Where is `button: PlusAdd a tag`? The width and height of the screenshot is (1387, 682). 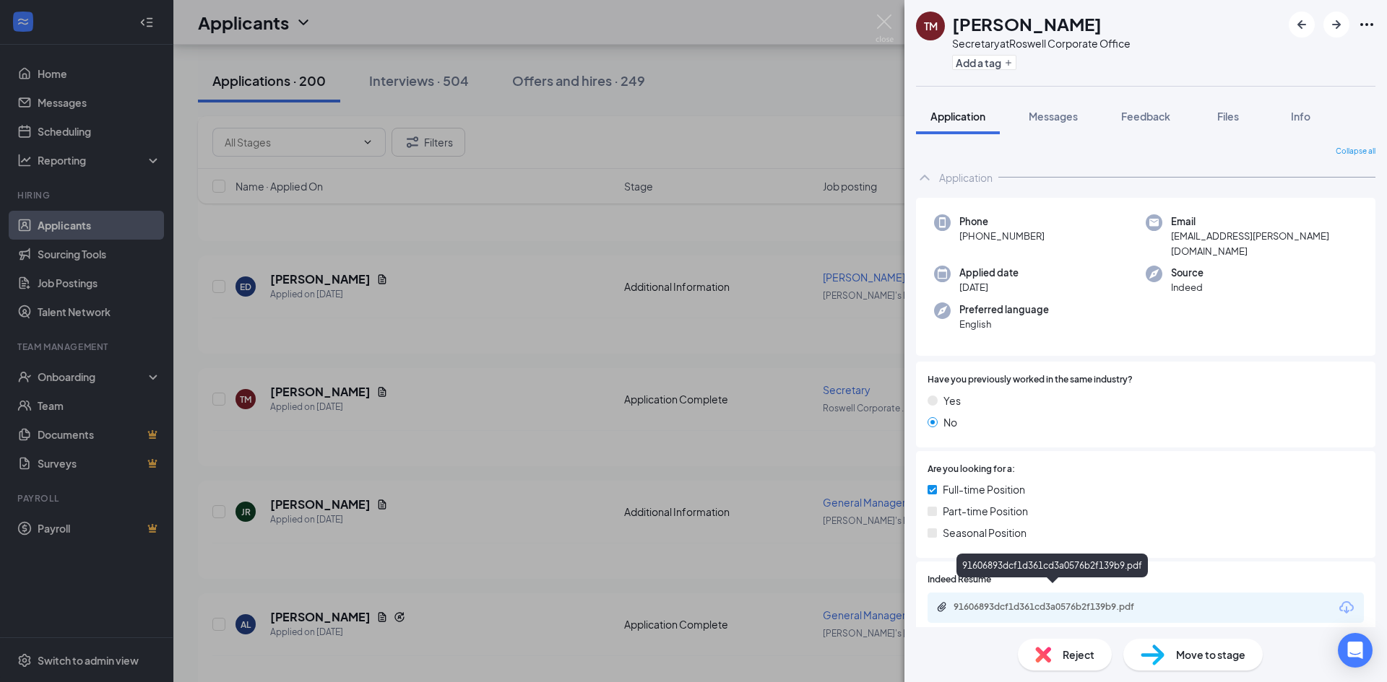 button: PlusAdd a tag is located at coordinates (984, 62).